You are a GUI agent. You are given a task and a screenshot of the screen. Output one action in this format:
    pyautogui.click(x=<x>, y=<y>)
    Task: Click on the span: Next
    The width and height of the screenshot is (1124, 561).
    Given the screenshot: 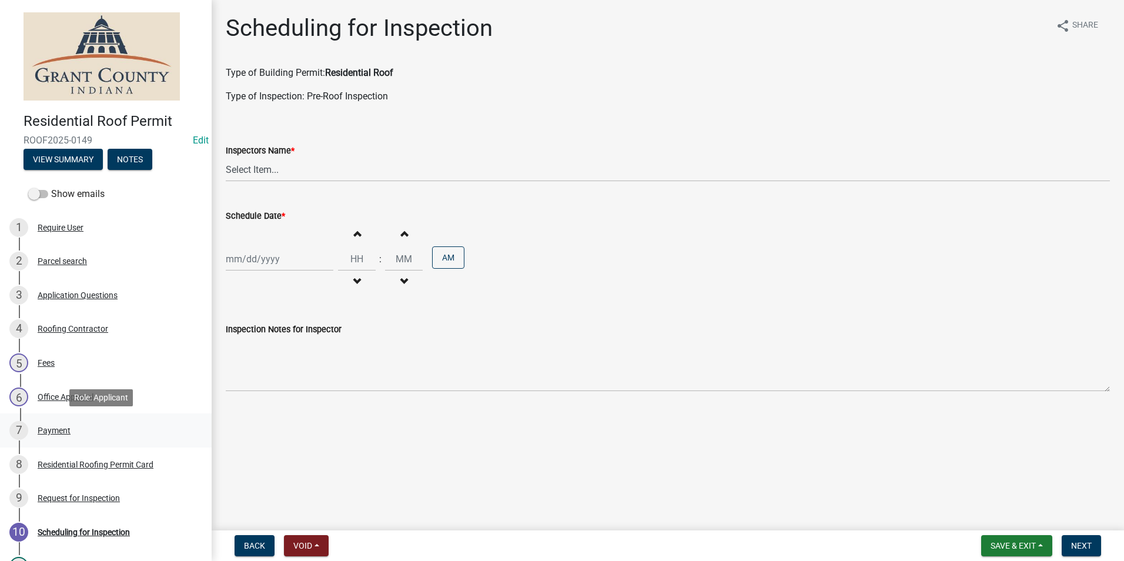 What is the action you would take?
    pyautogui.click(x=1081, y=546)
    